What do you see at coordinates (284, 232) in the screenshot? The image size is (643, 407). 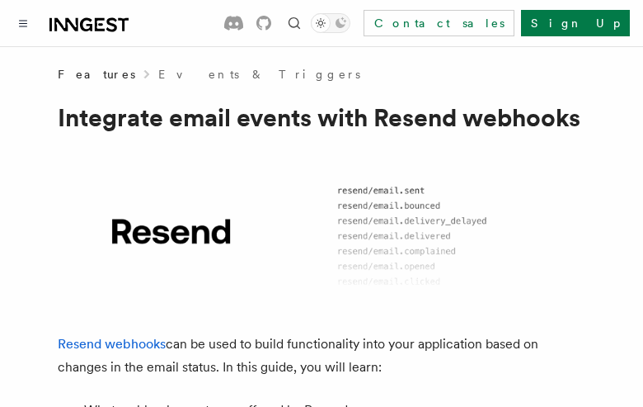 I see `img: Resend Logo` at bounding box center [284, 232].